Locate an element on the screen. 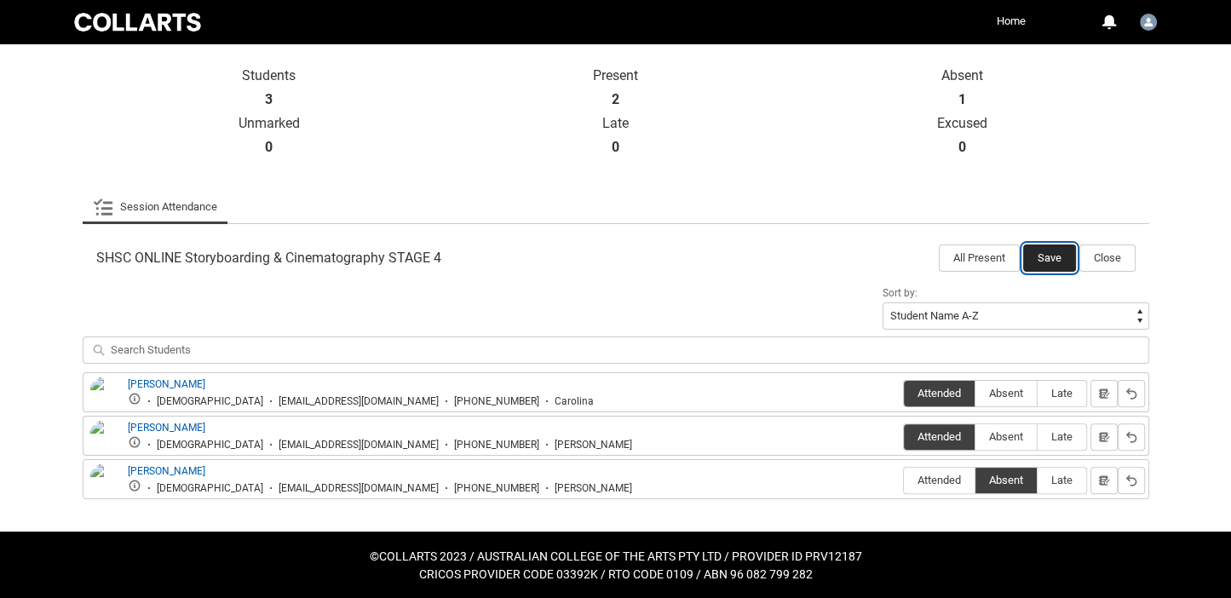 The image size is (1231, 598). button: Close is located at coordinates (1107, 258).